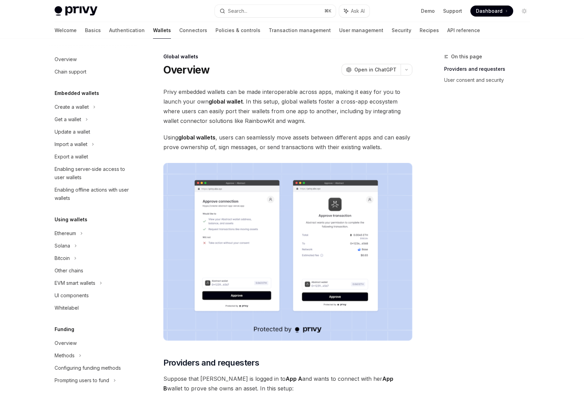 The width and height of the screenshot is (584, 397). I want to click on div: Chain support, so click(70, 72).